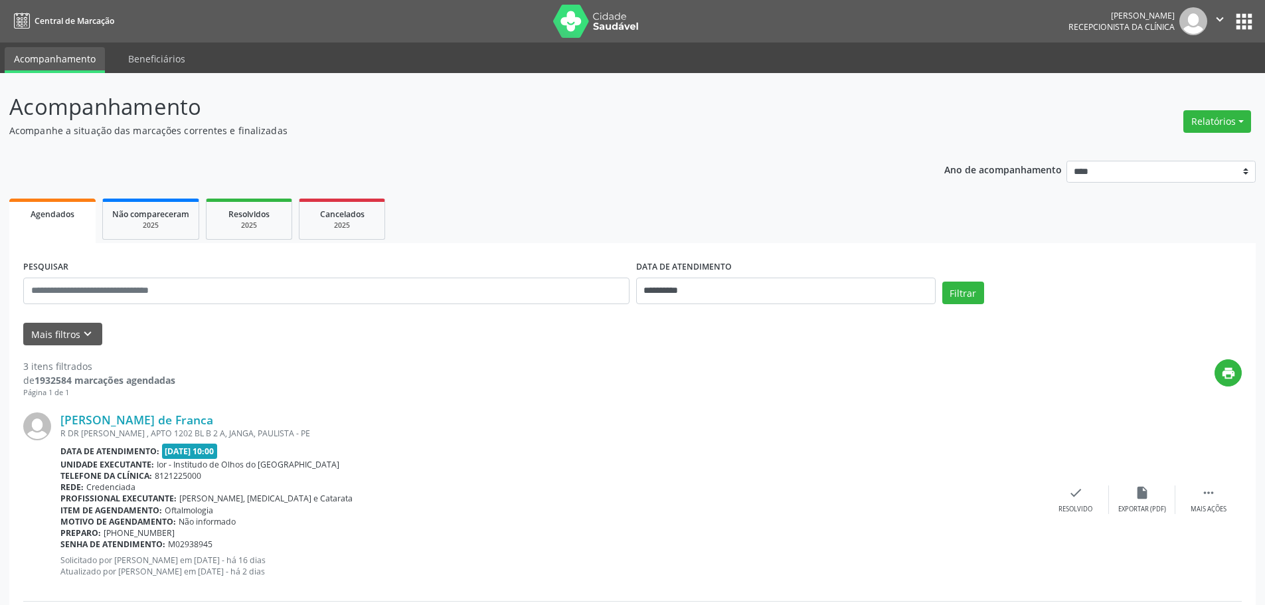 The height and width of the screenshot is (605, 1265). I want to click on span: Cancelados, so click(342, 214).